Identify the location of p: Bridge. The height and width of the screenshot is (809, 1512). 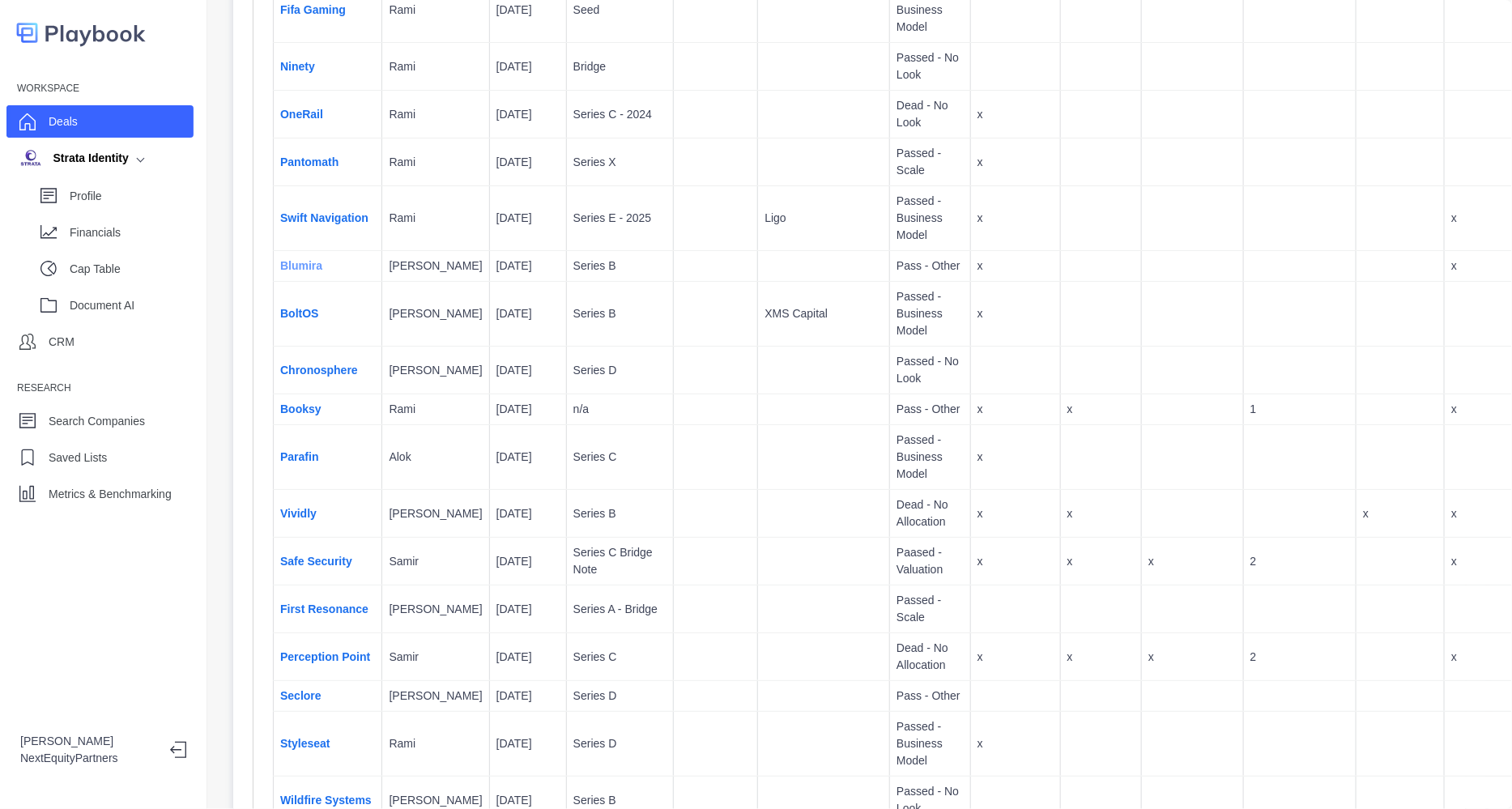
(620, 67).